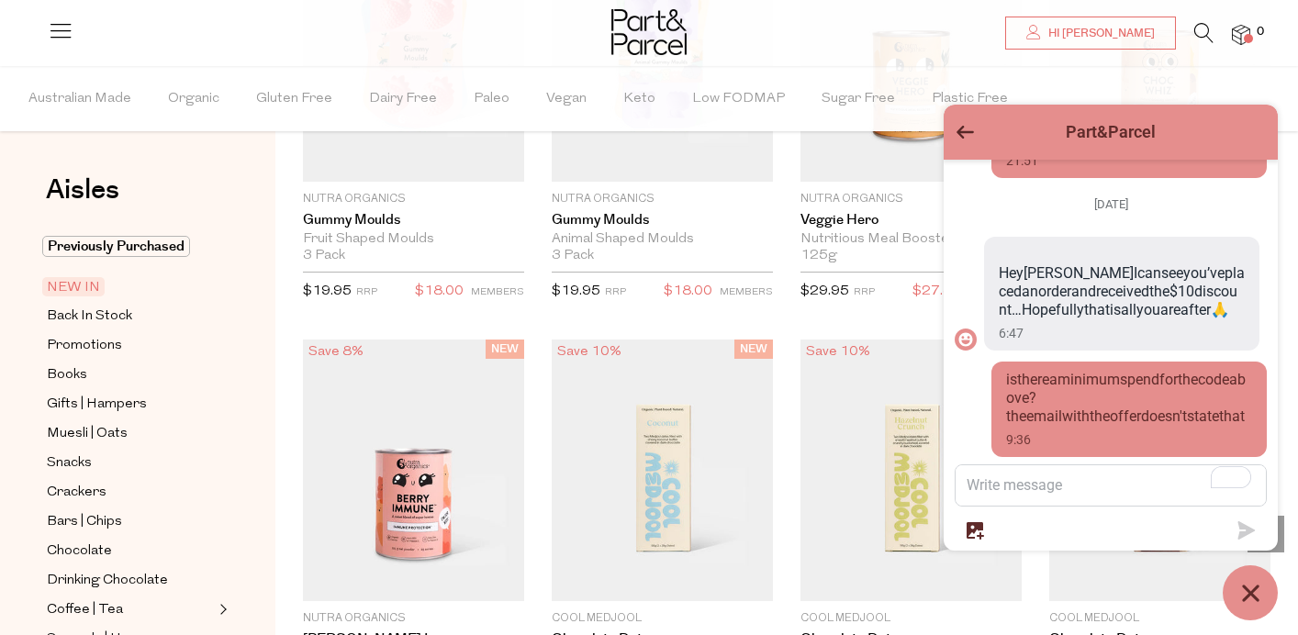 This screenshot has height=635, width=1298. What do you see at coordinates (649, 32) in the screenshot?
I see `img: Part&Parcel` at bounding box center [649, 32].